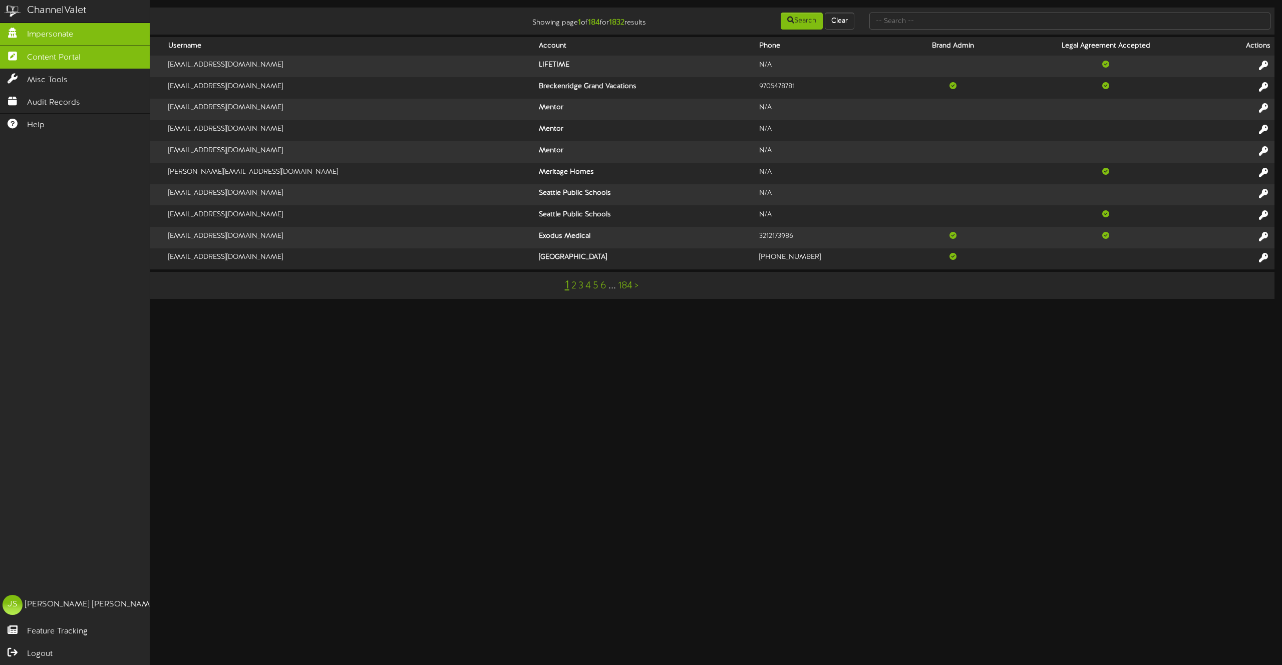  Describe the element at coordinates (625, 286) in the screenshot. I see `a: 184` at that location.